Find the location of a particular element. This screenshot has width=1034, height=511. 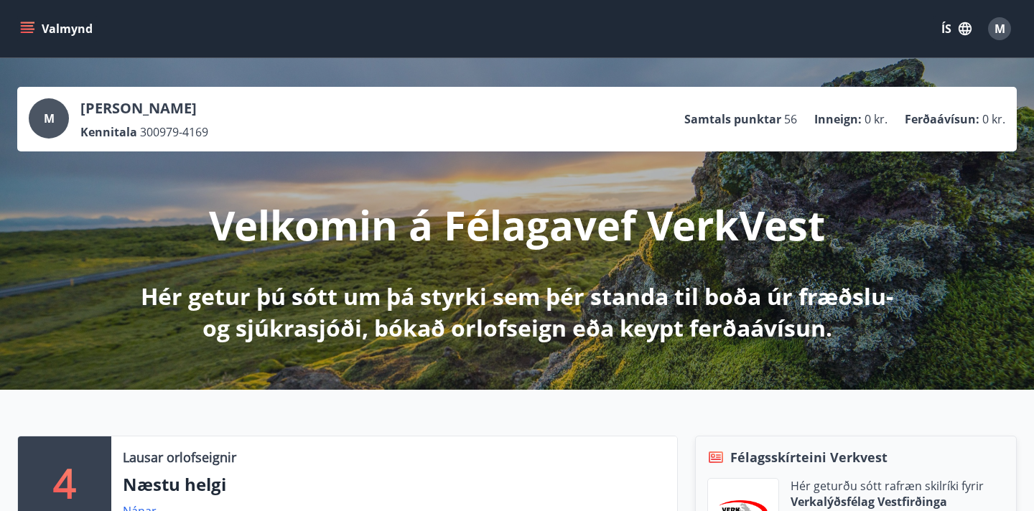

span: Félagsskírteini Verkvest is located at coordinates (808, 457).